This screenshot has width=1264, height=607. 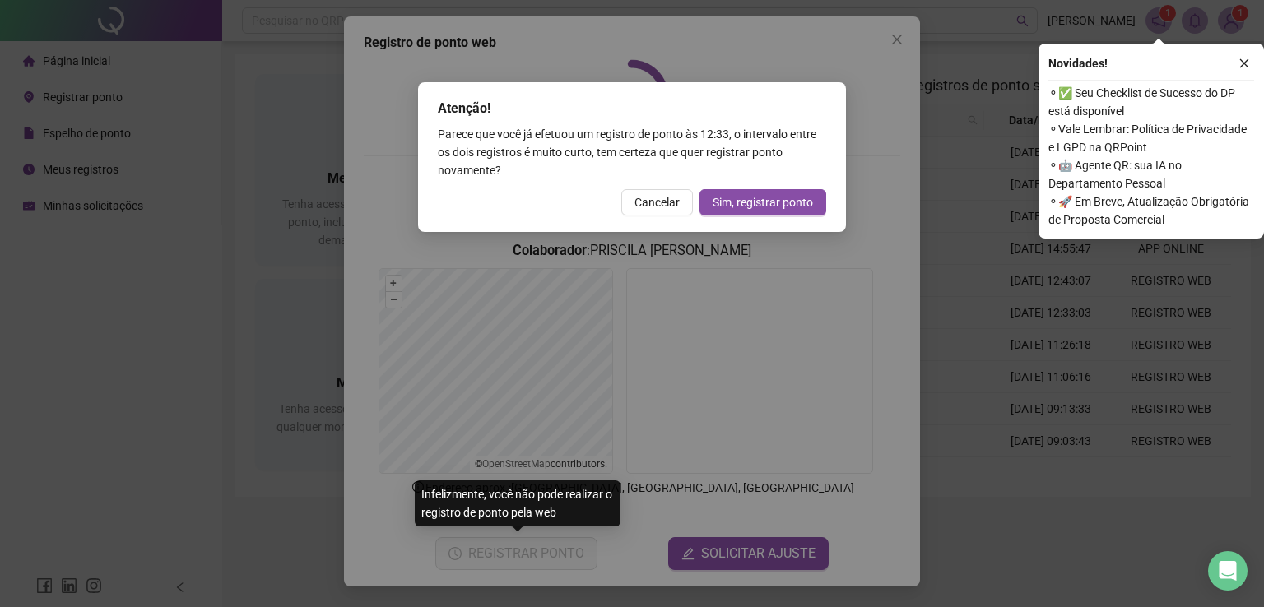 What do you see at coordinates (1244, 63) in the screenshot?
I see `span: close` at bounding box center [1244, 63].